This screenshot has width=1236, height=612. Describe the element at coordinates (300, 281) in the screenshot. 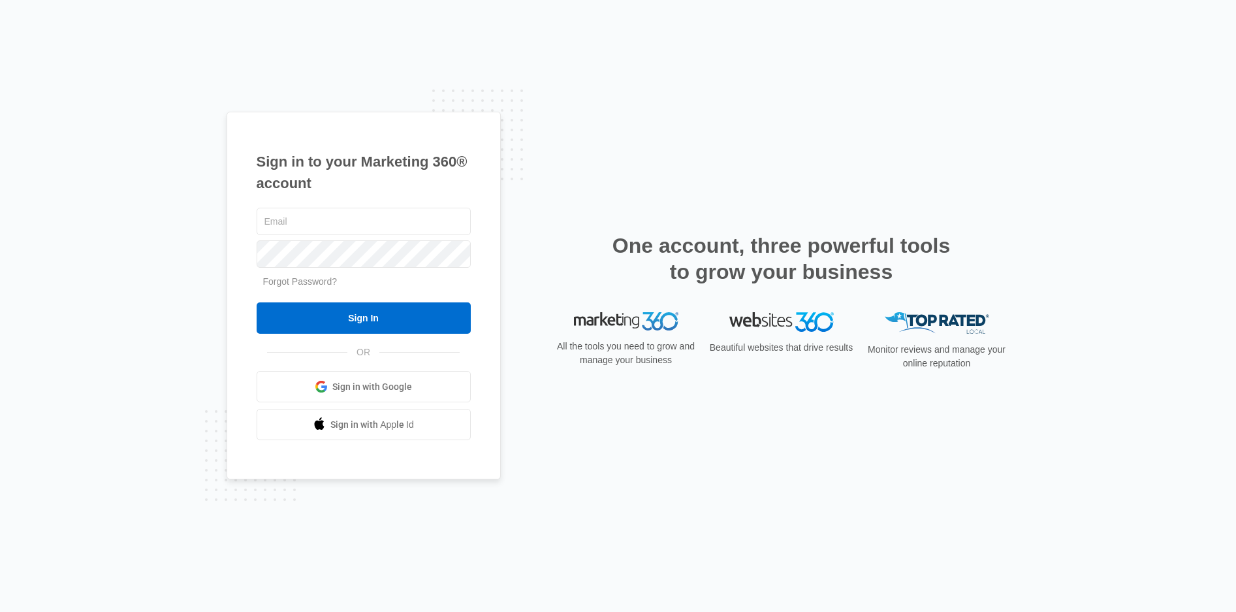

I see `a: Forgot Password?` at that location.